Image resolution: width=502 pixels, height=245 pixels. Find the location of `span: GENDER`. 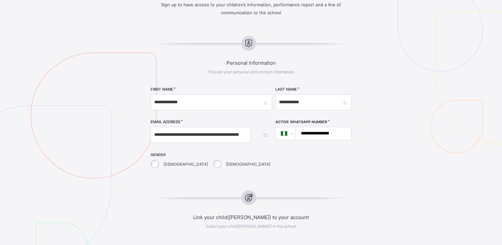

span: GENDER is located at coordinates (211, 155).